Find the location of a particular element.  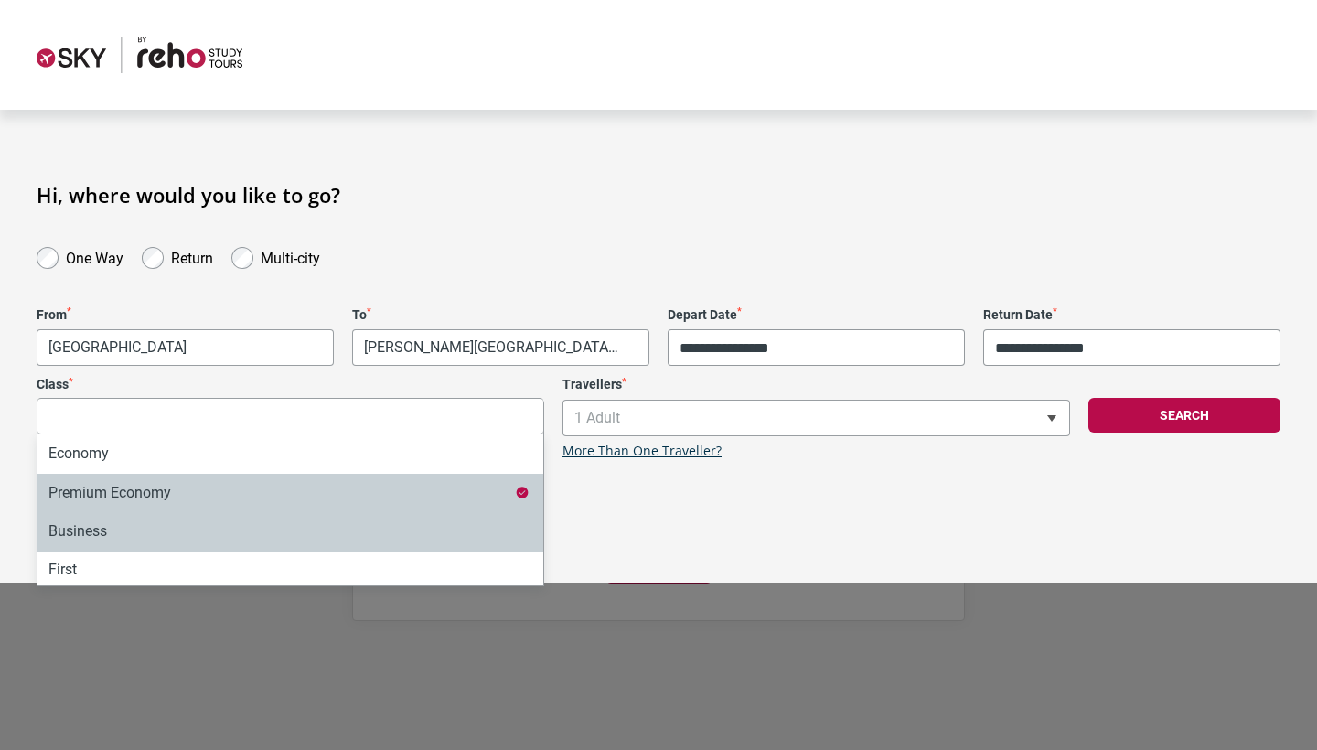

span: Melbourne Airport is located at coordinates (185, 347).